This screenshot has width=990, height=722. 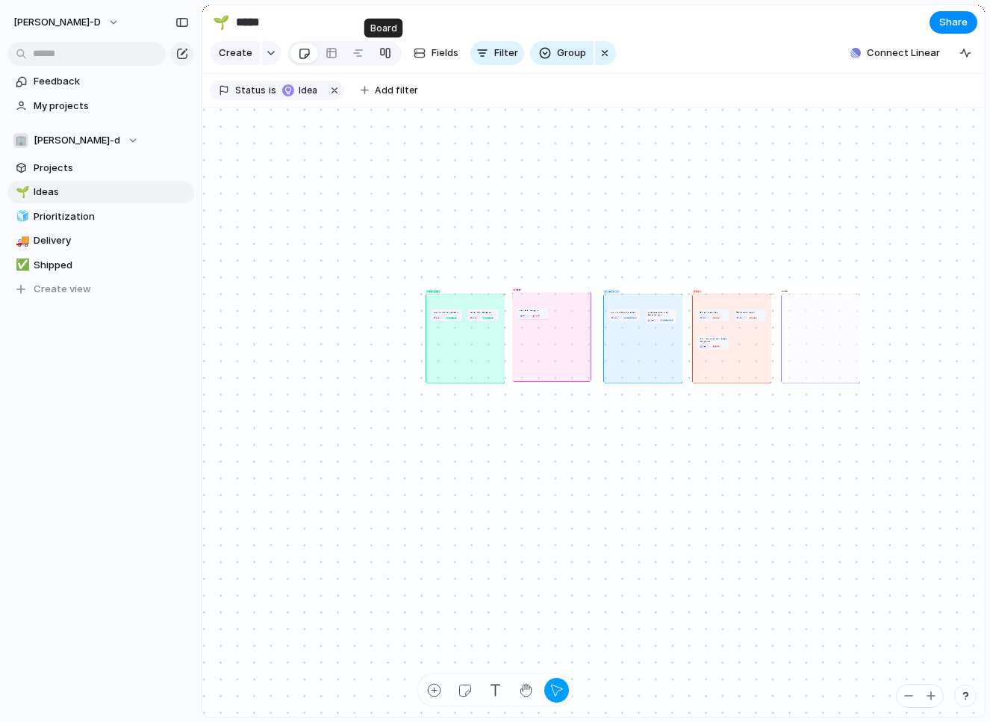 What do you see at coordinates (536, 315) in the screenshot?
I see `button: 🔮Magic` at bounding box center [536, 315].